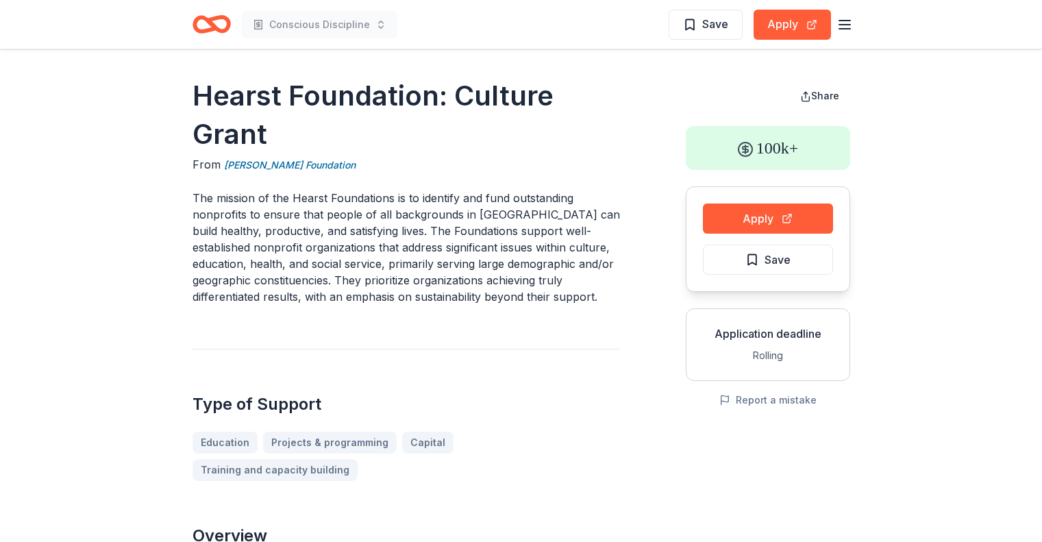  I want to click on button: Report a mistake, so click(768, 400).